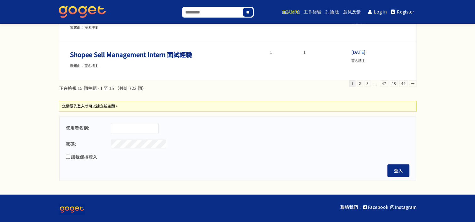 This screenshot has width=475, height=222. I want to click on a: Register, so click(403, 12).